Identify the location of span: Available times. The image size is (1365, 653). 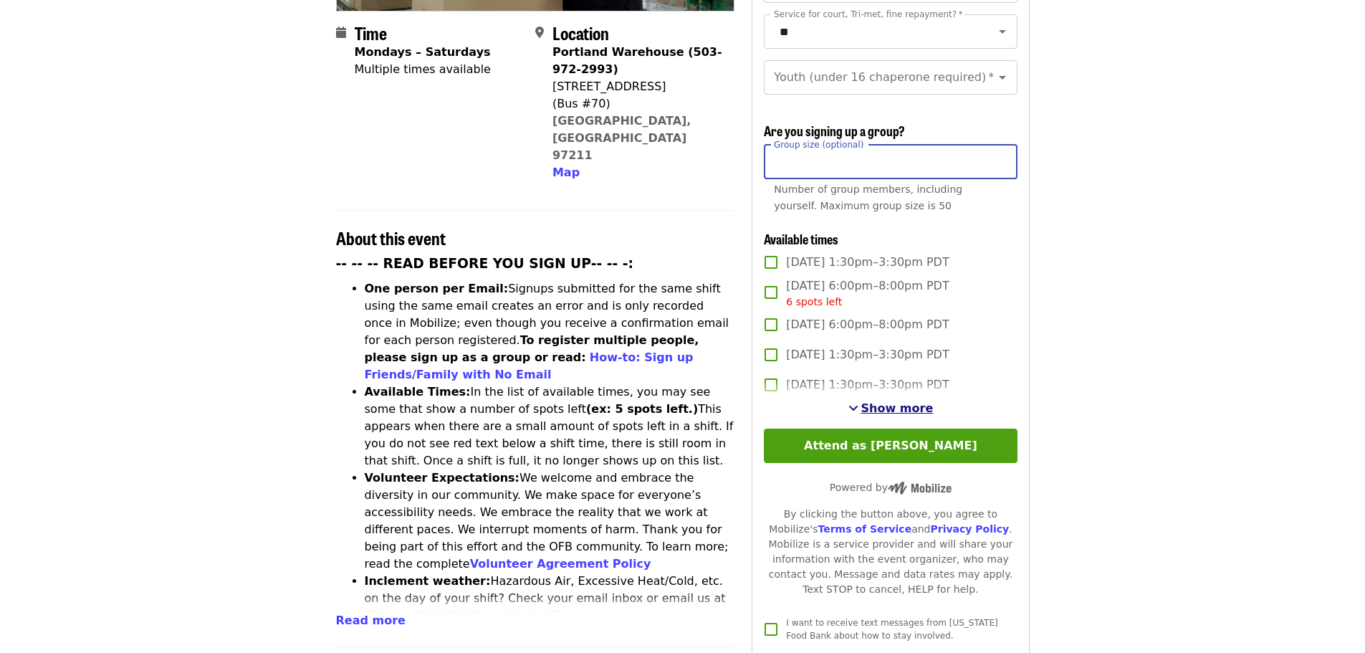
(801, 239).